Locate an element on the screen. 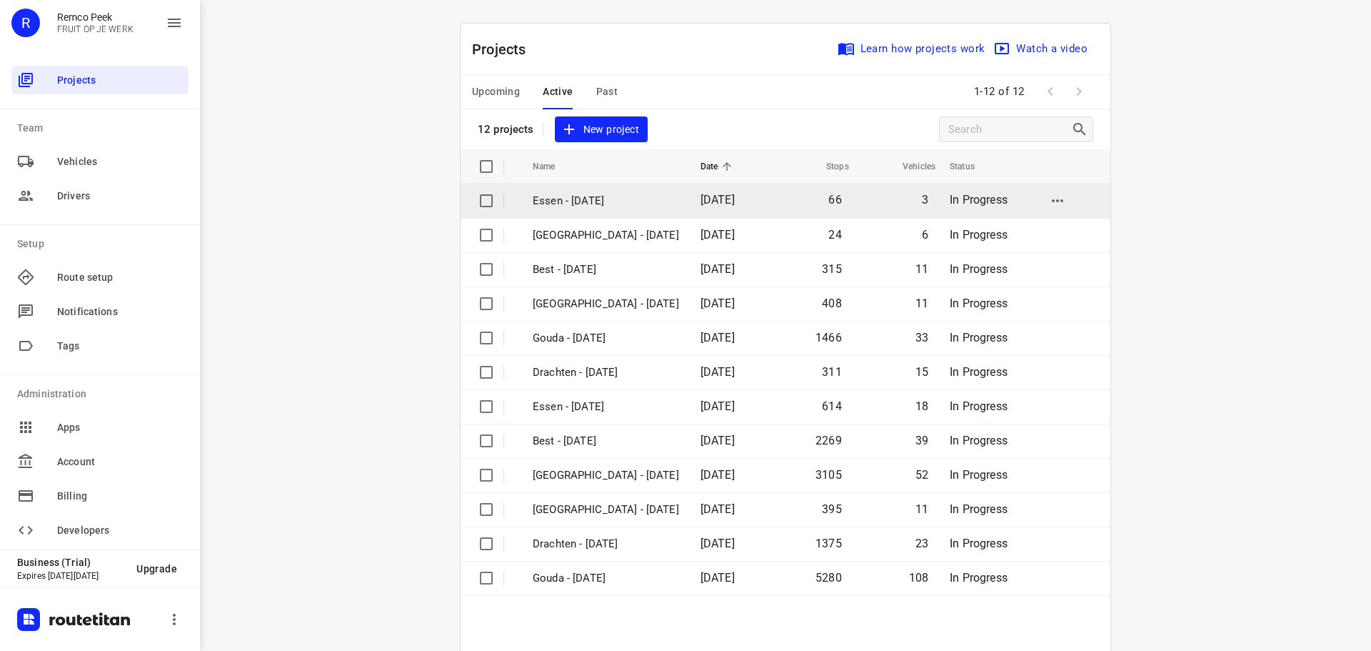  p: Gouda - Tuesday is located at coordinates (606, 338).